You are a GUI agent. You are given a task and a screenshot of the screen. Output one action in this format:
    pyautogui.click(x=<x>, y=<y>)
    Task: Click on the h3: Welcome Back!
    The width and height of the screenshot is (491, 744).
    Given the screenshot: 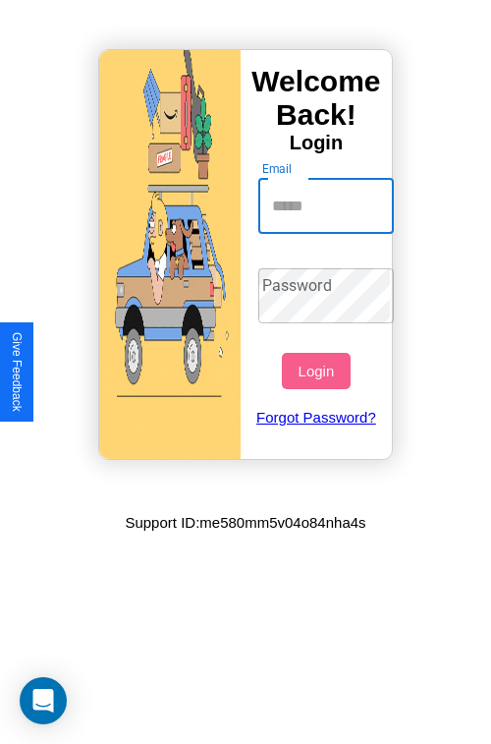 What is the action you would take?
    pyautogui.click(x=316, y=98)
    